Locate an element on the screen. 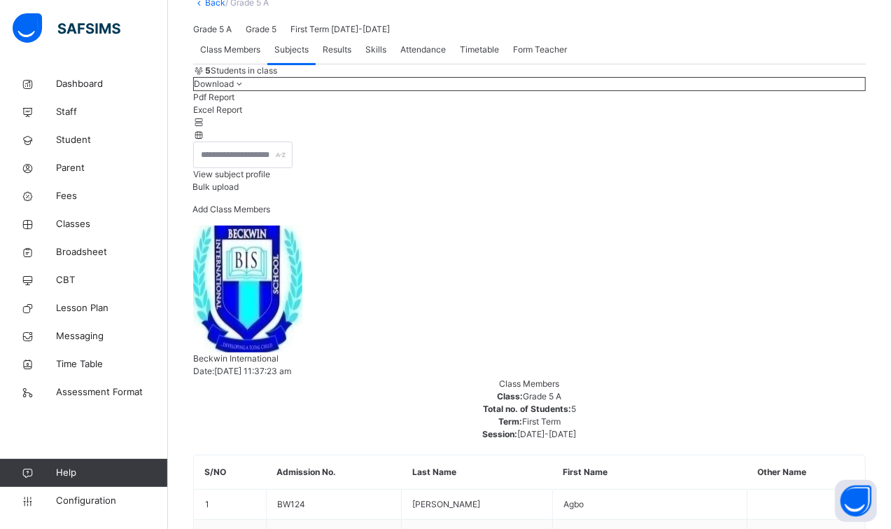 Image resolution: width=891 pixels, height=529 pixels. span: Time Table is located at coordinates (112, 364).